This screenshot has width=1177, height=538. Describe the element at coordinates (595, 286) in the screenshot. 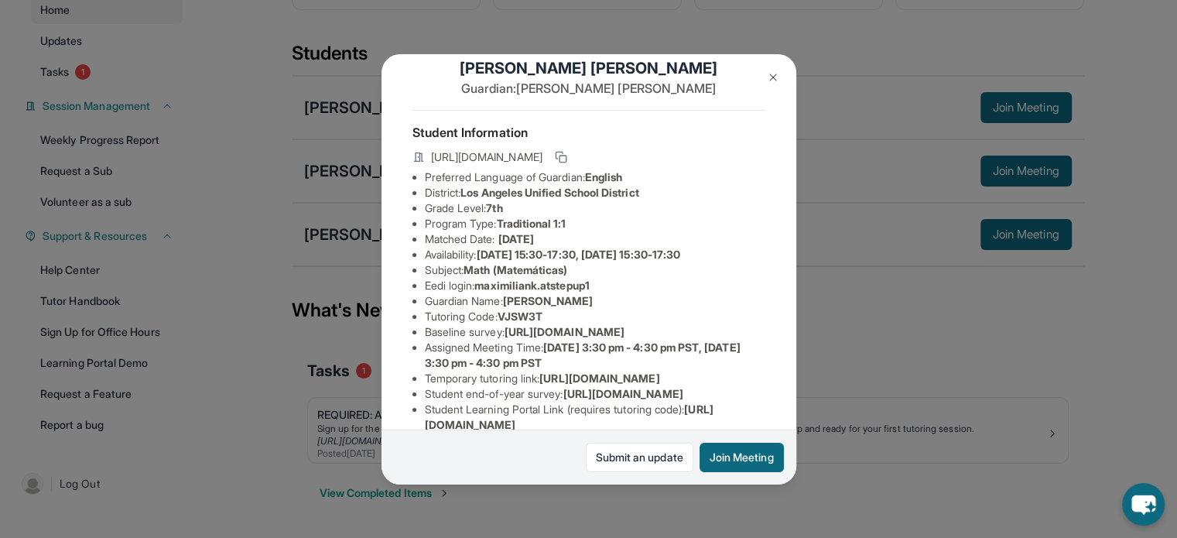

I see `li: Eedi login :` at that location.